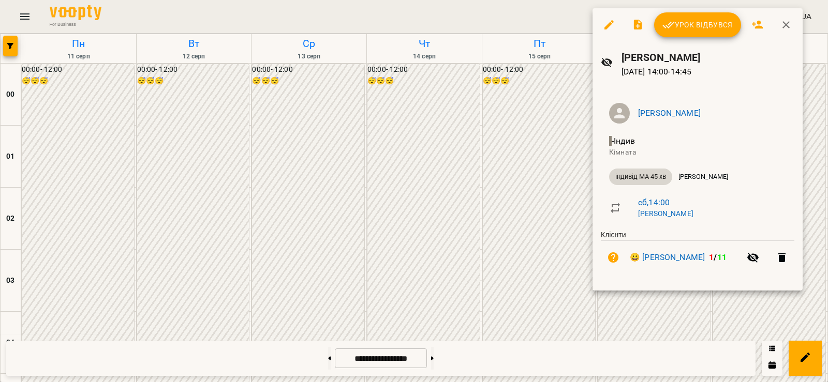 The height and width of the screenshot is (382, 828). I want to click on span: 1, so click(711, 257).